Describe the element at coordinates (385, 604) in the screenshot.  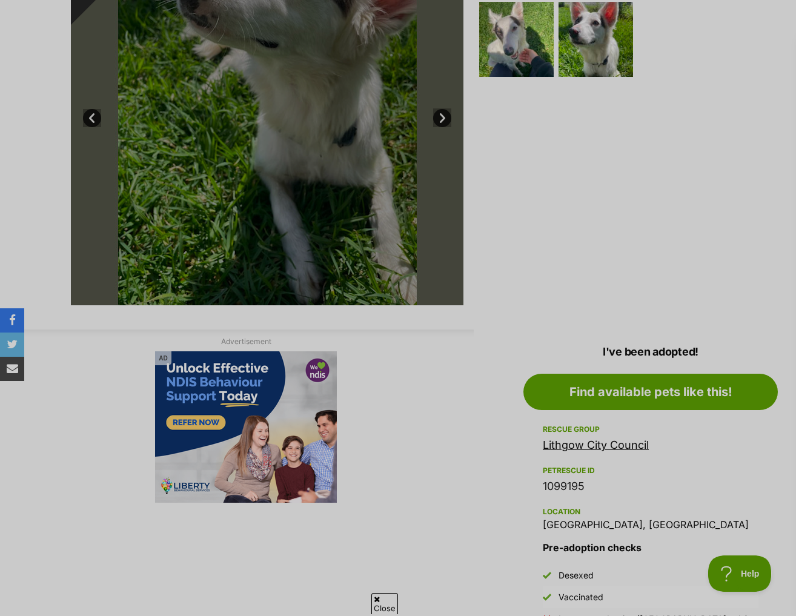
I see `span: Close` at that location.